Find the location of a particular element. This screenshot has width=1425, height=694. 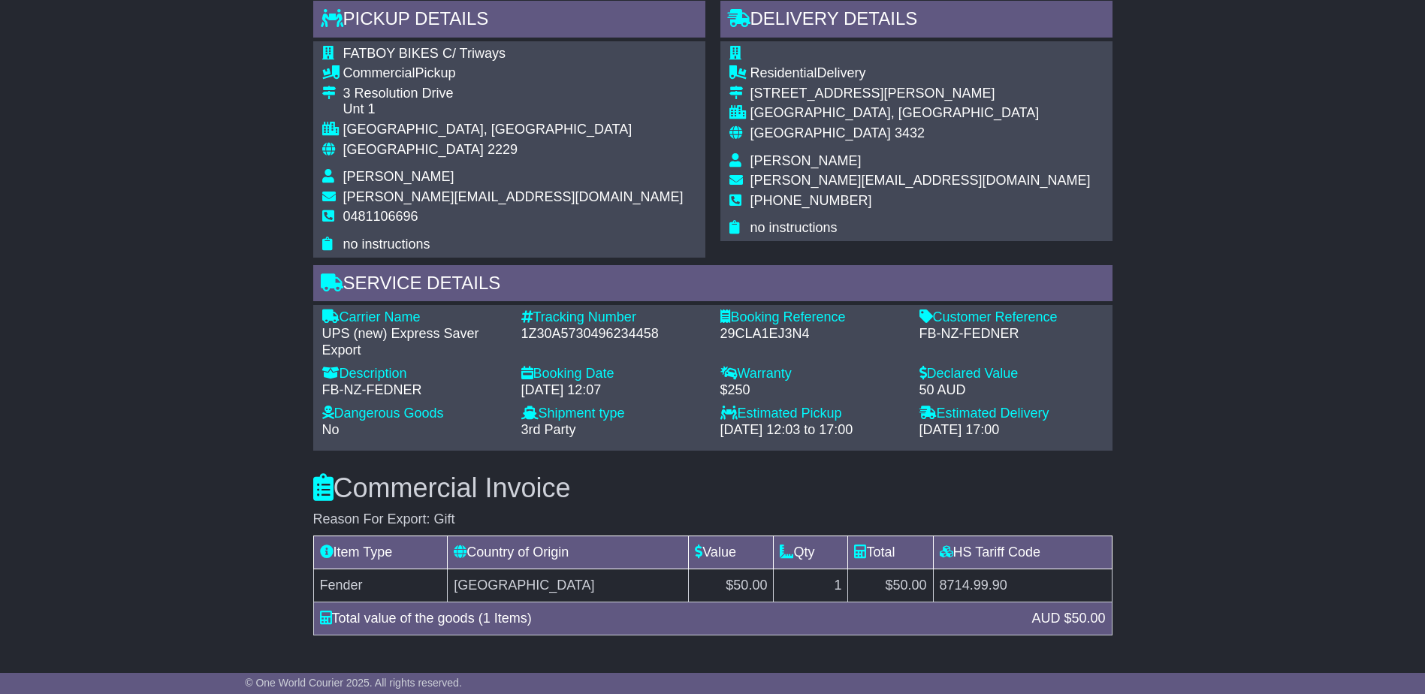

h3: Commercial Invoice is located at coordinates (713, 488).